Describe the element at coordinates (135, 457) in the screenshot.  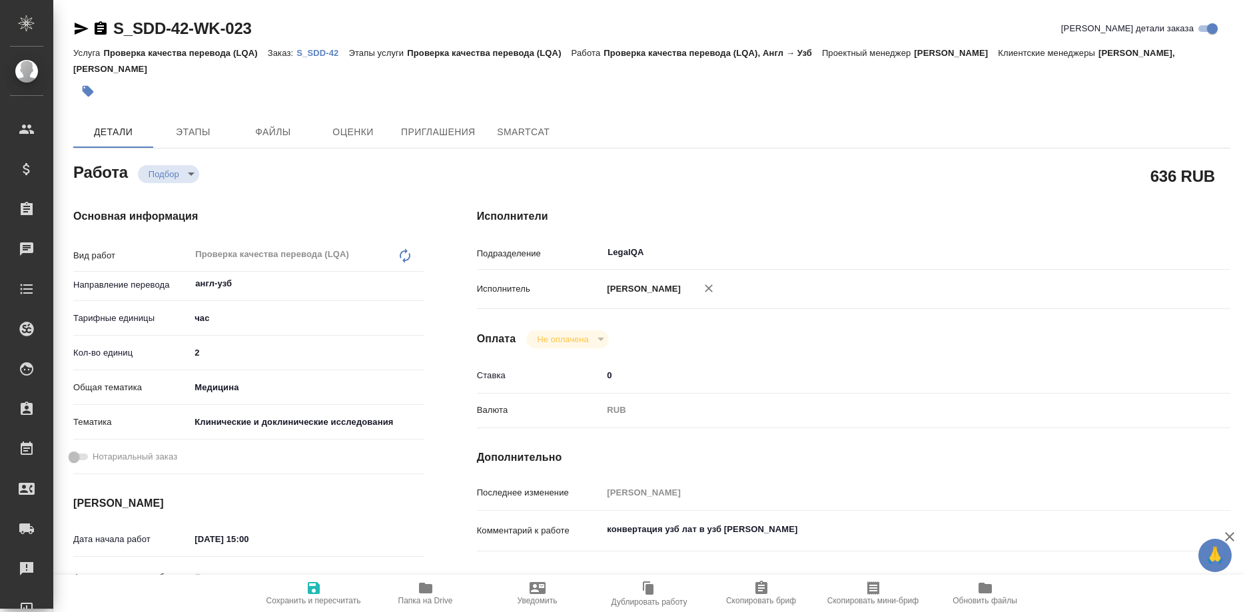
I see `span: Нотариальный заказ` at that location.